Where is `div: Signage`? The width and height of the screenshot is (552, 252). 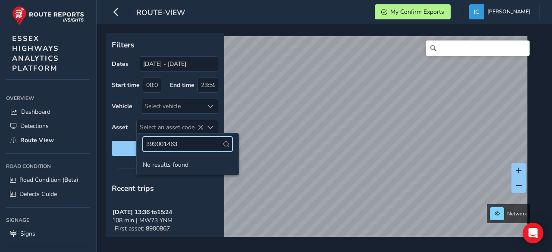 div: Signage is located at coordinates (48, 220).